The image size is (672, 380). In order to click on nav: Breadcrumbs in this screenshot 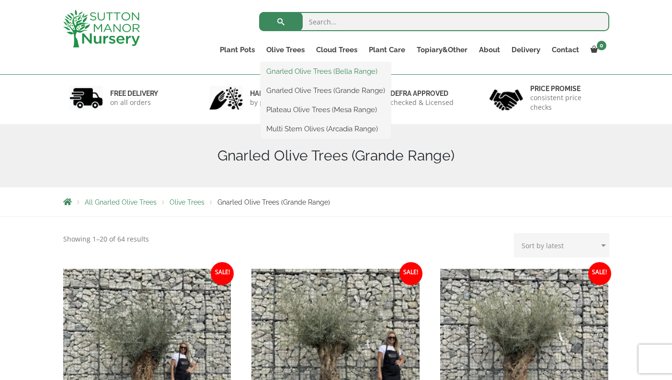, I will do `click(336, 202)`.